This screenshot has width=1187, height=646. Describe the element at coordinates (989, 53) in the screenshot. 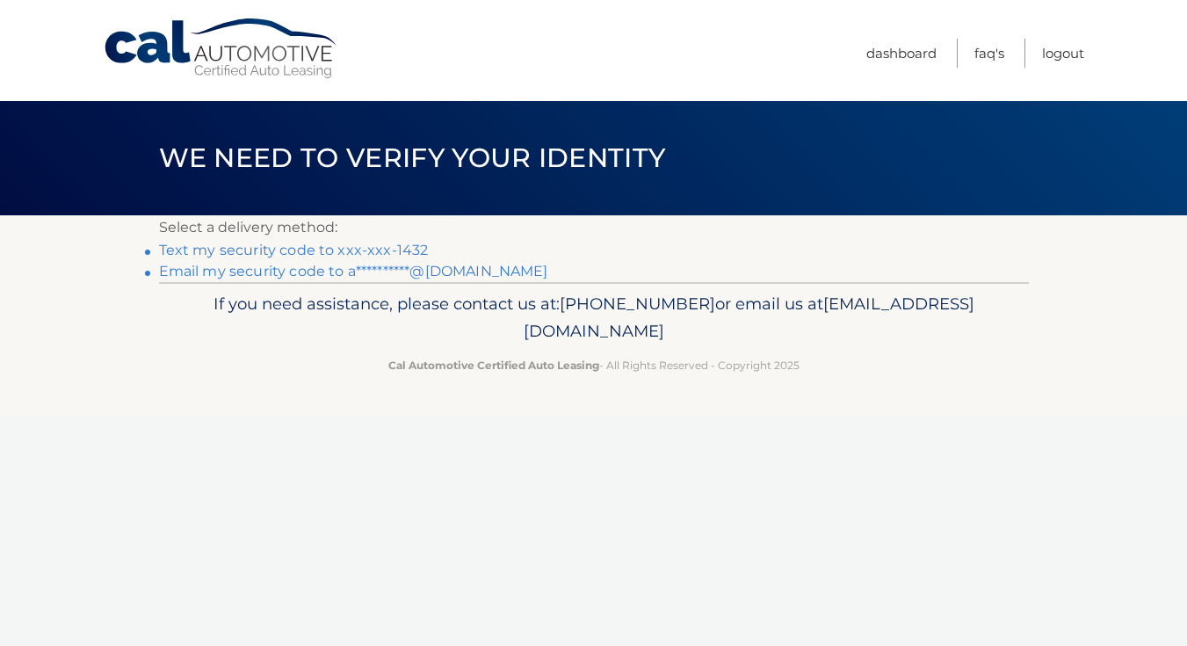

I see `a: FAQ's` at that location.